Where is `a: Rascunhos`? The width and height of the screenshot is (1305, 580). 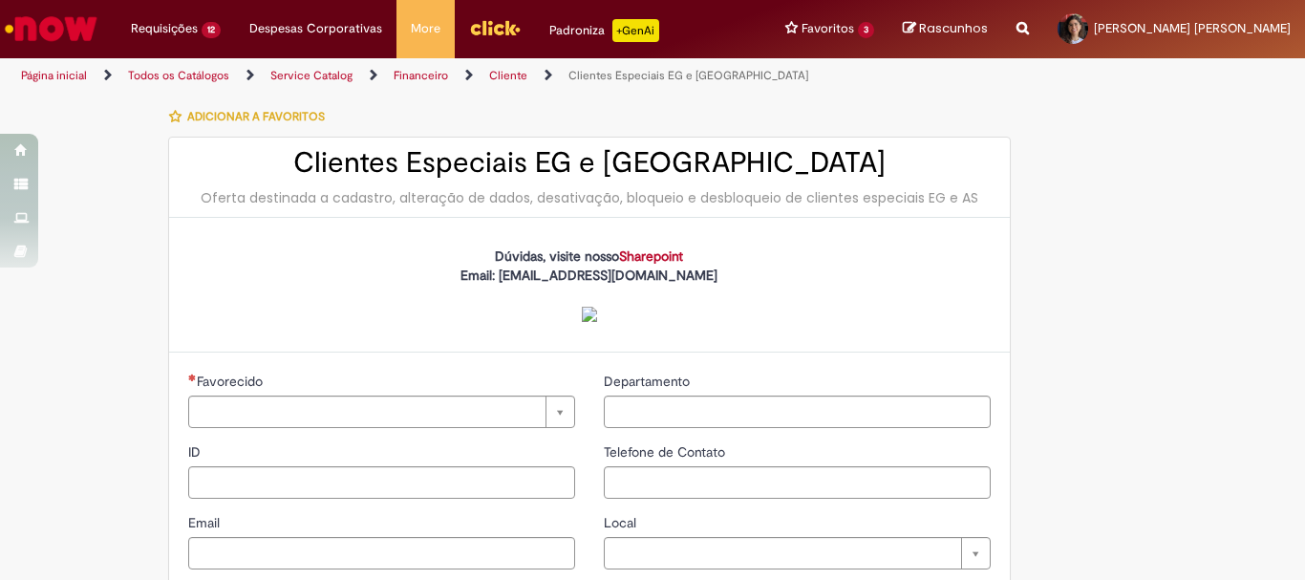
a: Rascunhos is located at coordinates (945, 29).